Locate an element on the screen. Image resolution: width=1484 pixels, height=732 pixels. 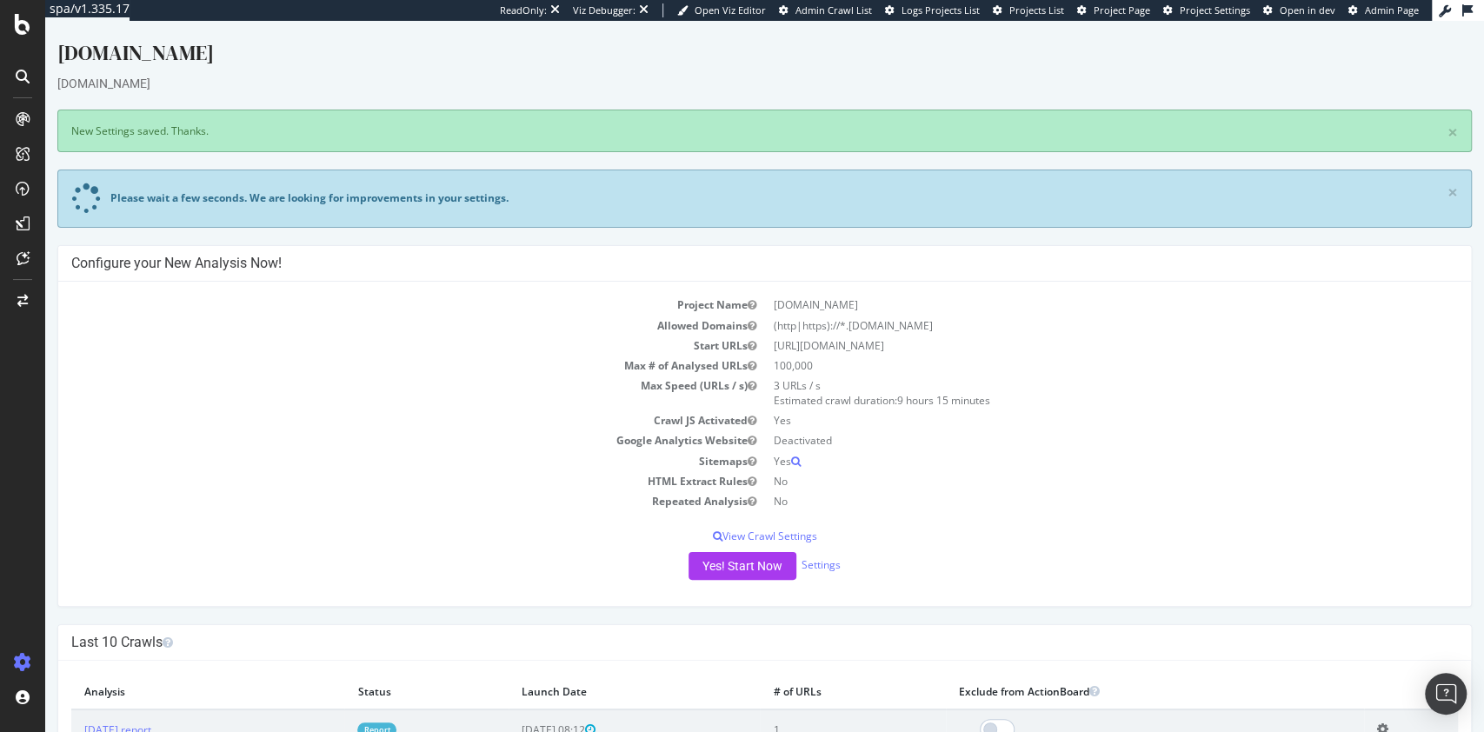
a: Project Page is located at coordinates (1113, 10).